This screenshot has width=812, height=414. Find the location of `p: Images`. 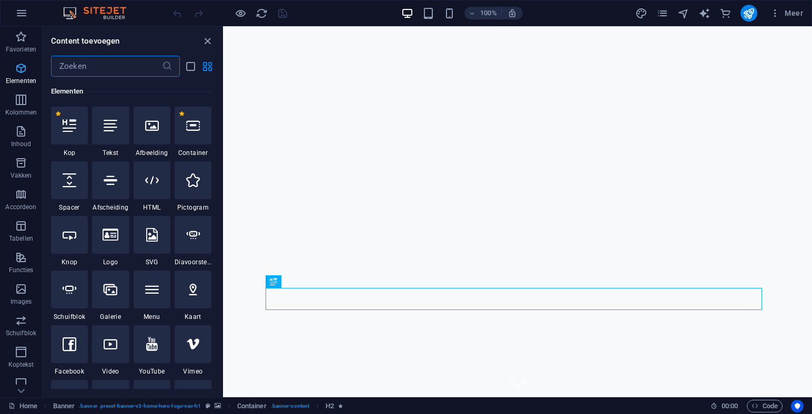

p: Images is located at coordinates (21, 302).